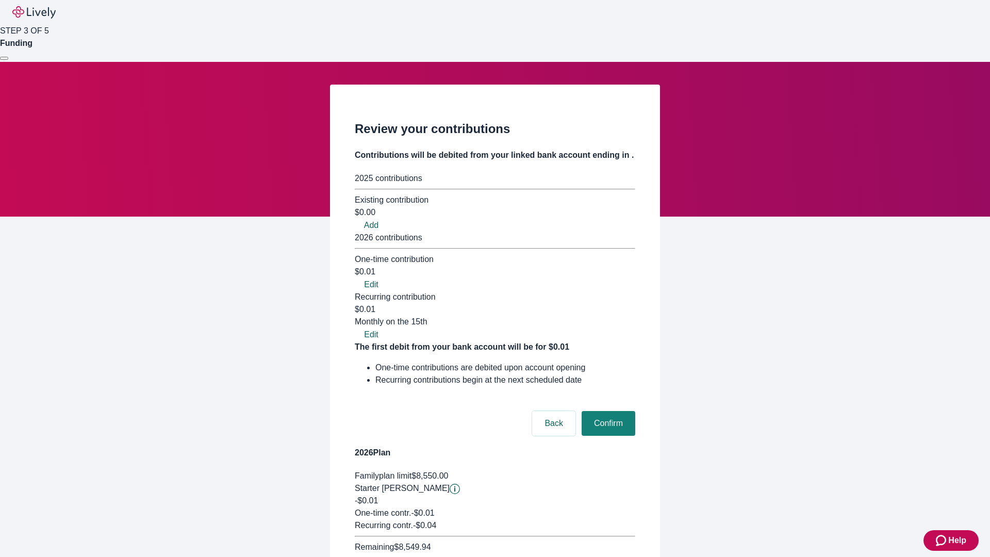 This screenshot has height=557, width=990. I want to click on span: $8,550.00, so click(430, 475).